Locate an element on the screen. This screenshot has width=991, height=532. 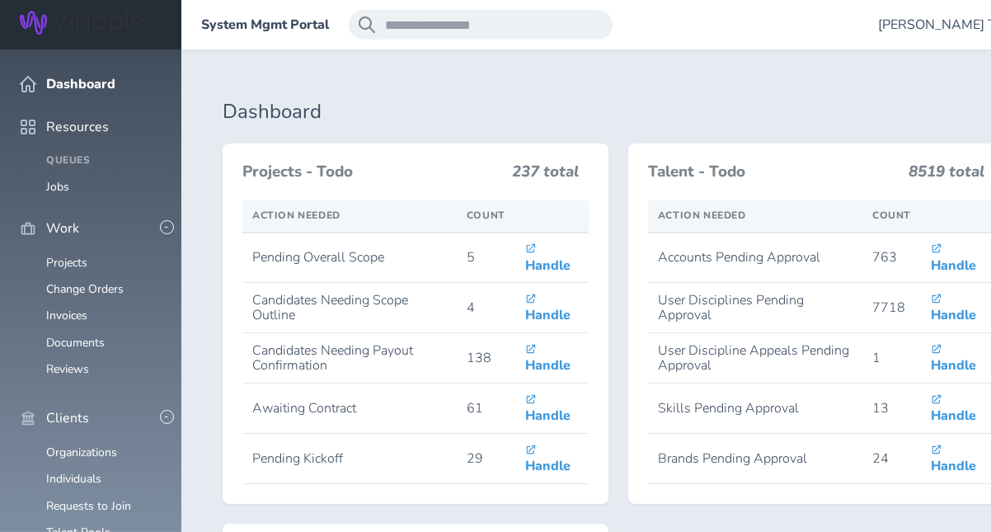
td: Accounts Pending Approval is located at coordinates (755, 257).